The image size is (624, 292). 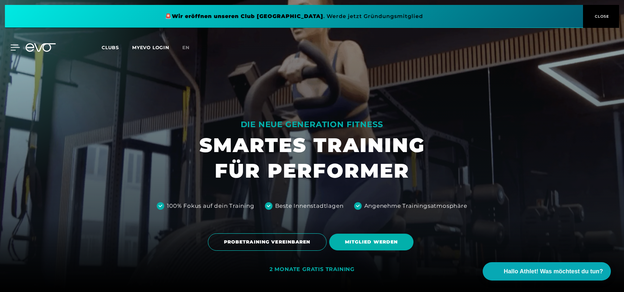 I want to click on div: DIE NEUE GENERATION FITNESS, so click(x=312, y=125).